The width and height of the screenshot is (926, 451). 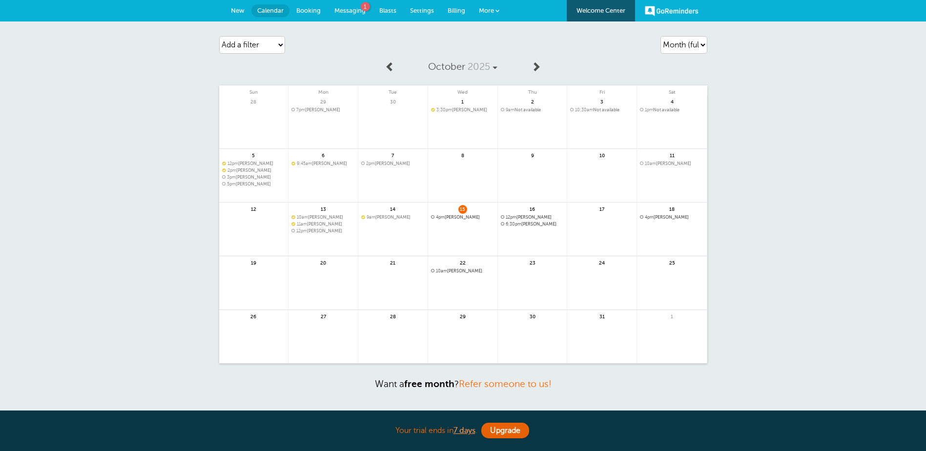 What do you see at coordinates (270, 11) in the screenshot?
I see `a: Calendar` at bounding box center [270, 11].